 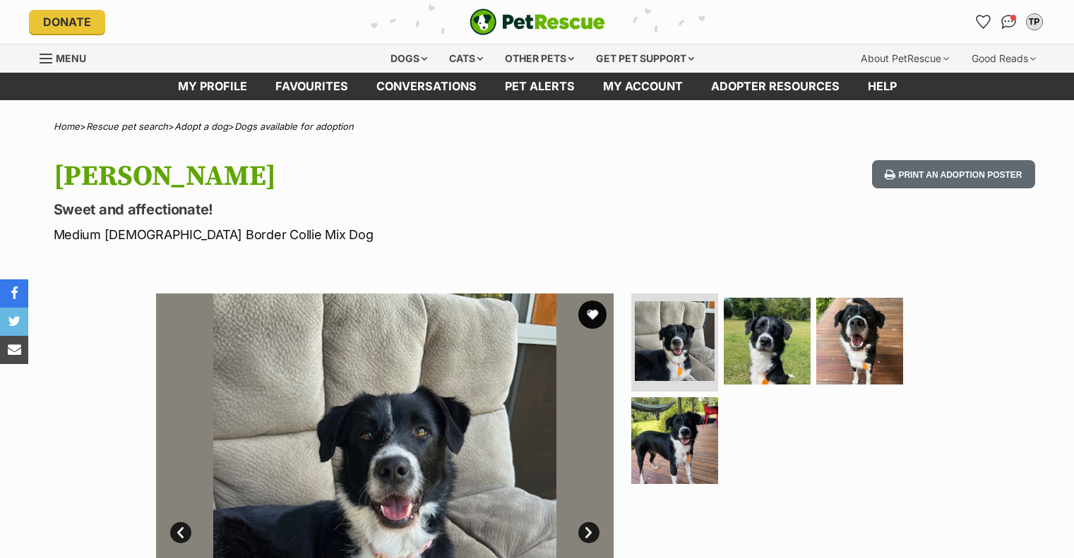 I want to click on div: Dogs, so click(x=409, y=59).